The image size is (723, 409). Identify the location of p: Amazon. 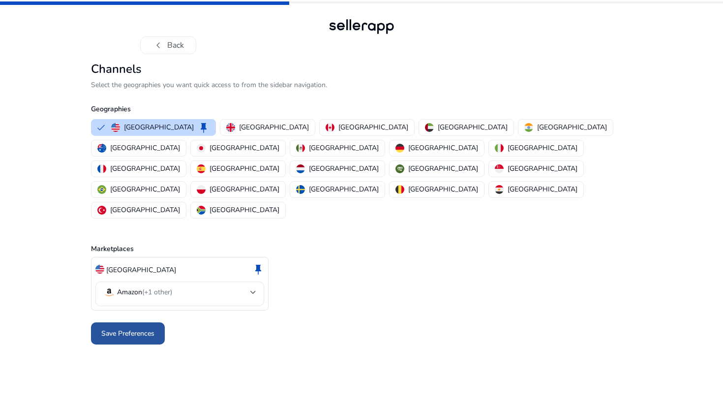
(145, 292).